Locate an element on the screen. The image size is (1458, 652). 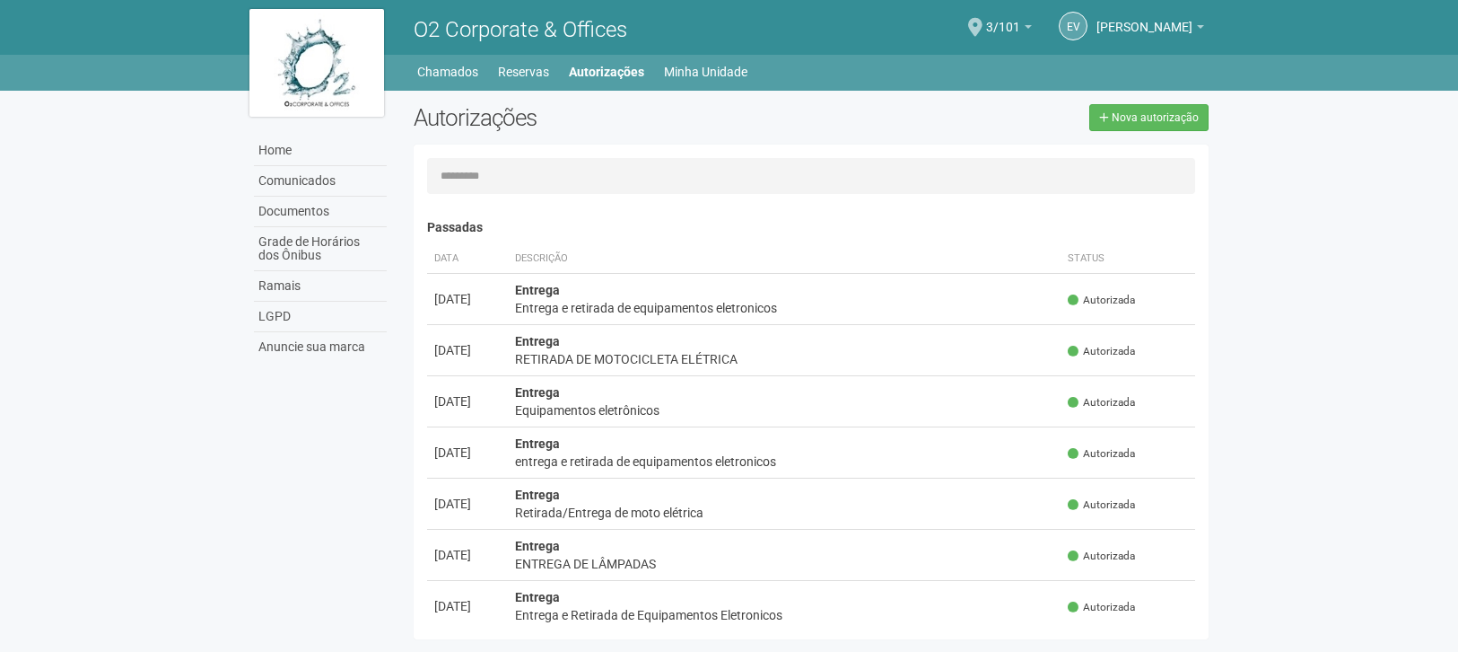
a: Home is located at coordinates (320, 151).